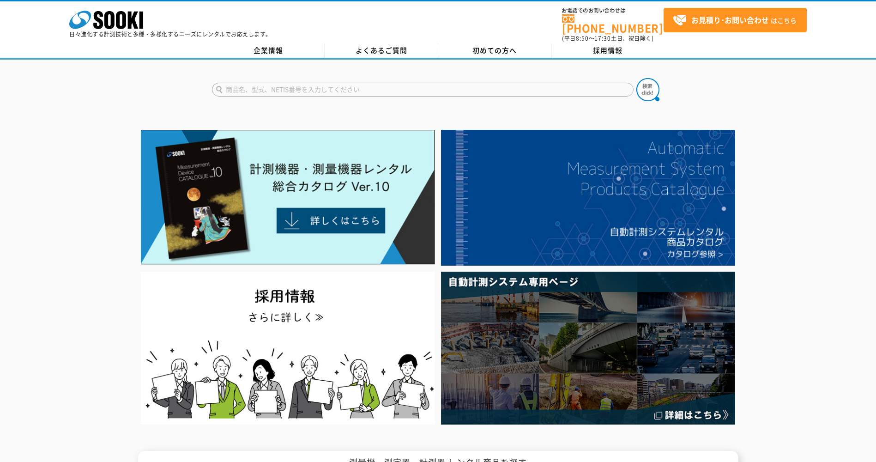  I want to click on a: 採用情報, so click(608, 51).